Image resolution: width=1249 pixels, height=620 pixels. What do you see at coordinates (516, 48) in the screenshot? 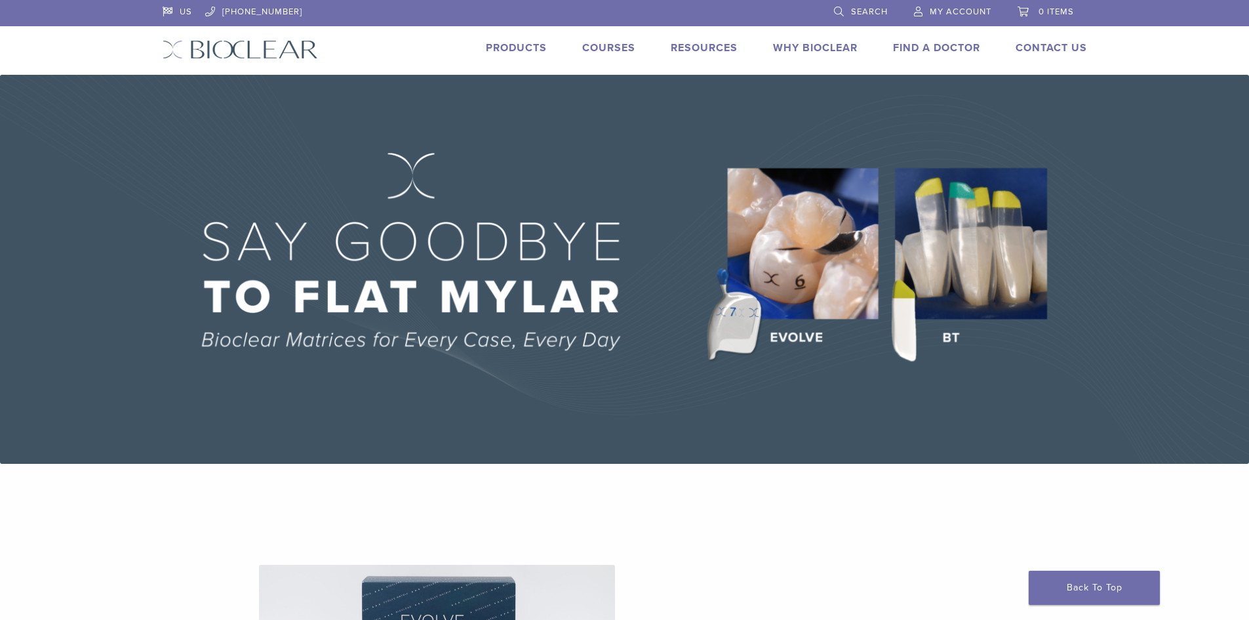
I see `a: Products` at bounding box center [516, 48].